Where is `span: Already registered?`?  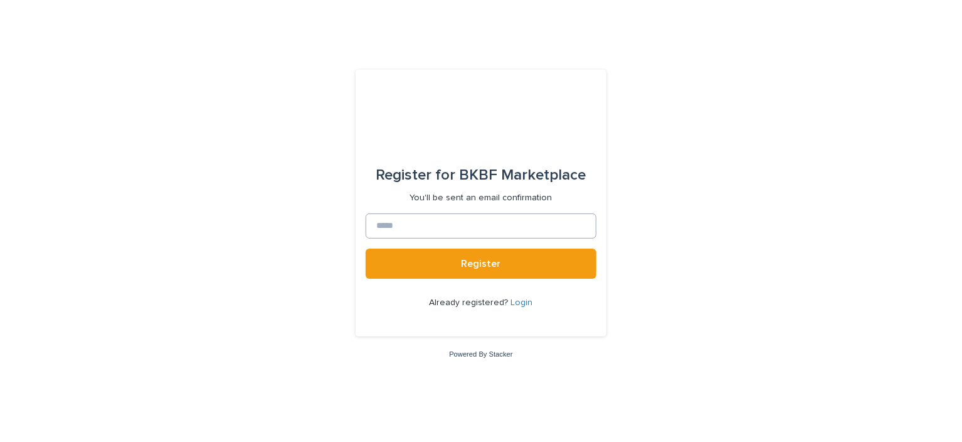 span: Already registered? is located at coordinates (470, 302).